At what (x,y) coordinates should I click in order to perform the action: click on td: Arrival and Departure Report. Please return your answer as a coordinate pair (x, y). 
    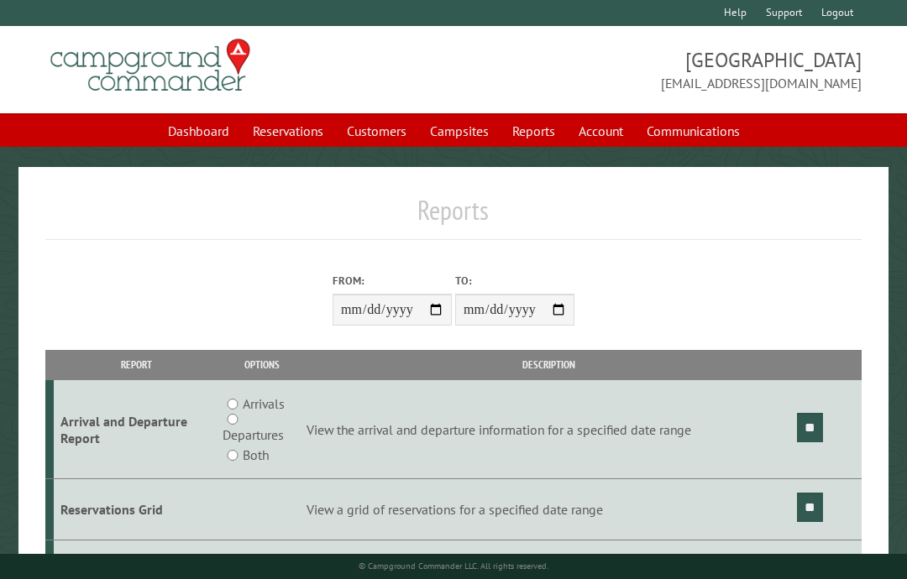
    Looking at the image, I should click on (137, 430).